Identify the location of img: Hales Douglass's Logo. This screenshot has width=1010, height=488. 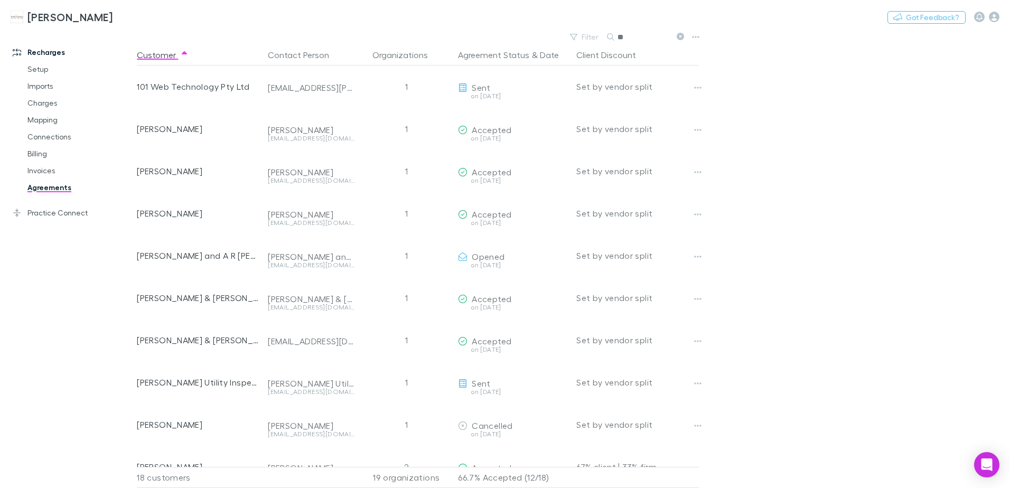
(17, 17).